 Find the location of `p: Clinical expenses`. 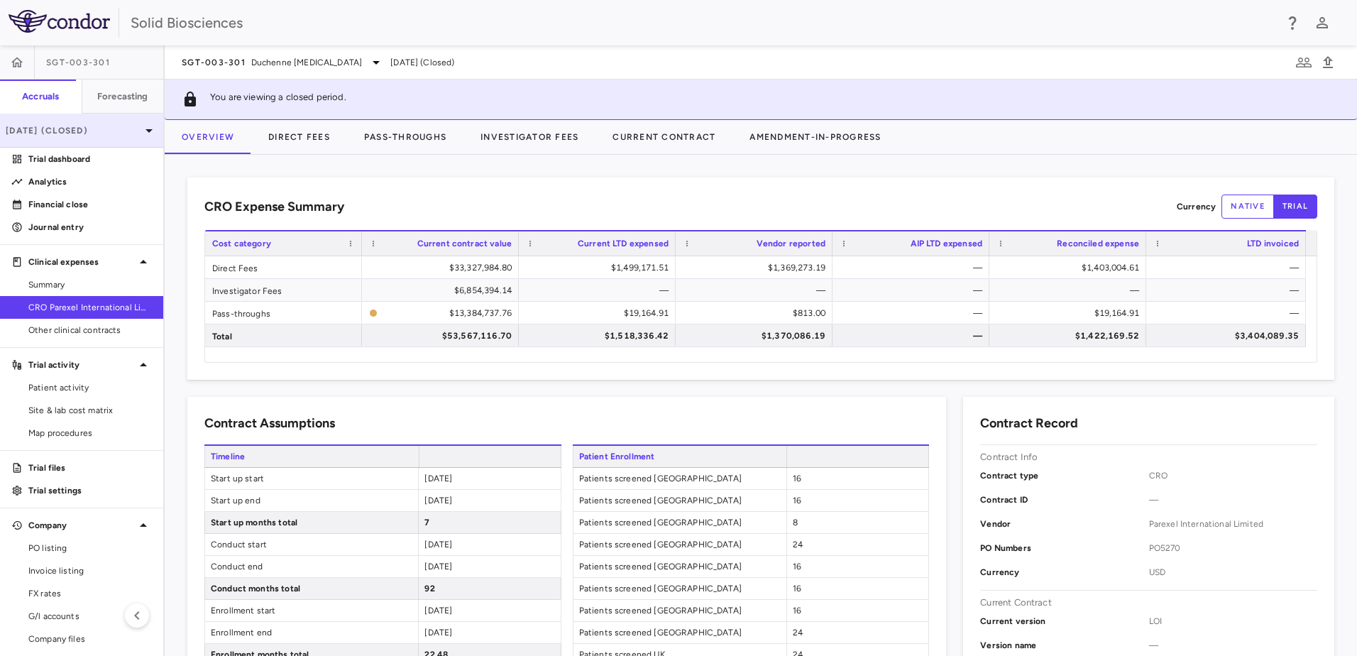

p: Clinical expenses is located at coordinates (82, 262).